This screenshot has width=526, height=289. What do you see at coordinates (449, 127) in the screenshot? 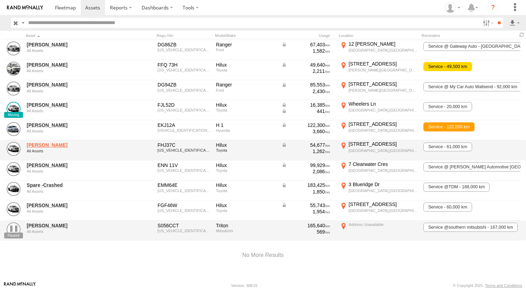
I see `span: Service - 122,000 km` at bounding box center [449, 127].